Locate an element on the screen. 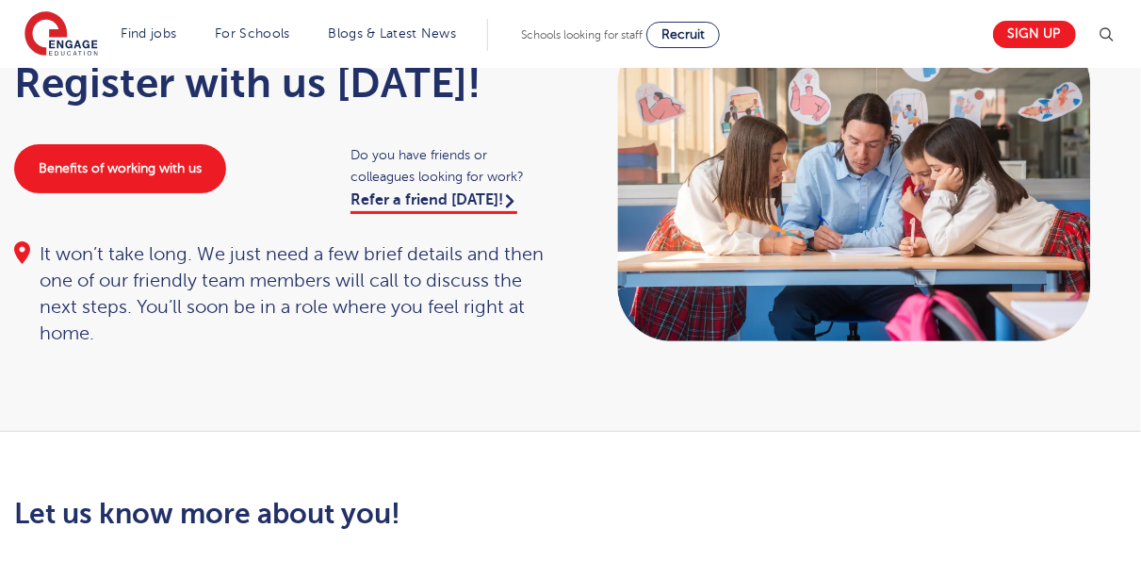 Image resolution: width=1141 pixels, height=561 pixels. a: Sign up is located at coordinates (1035, 34).